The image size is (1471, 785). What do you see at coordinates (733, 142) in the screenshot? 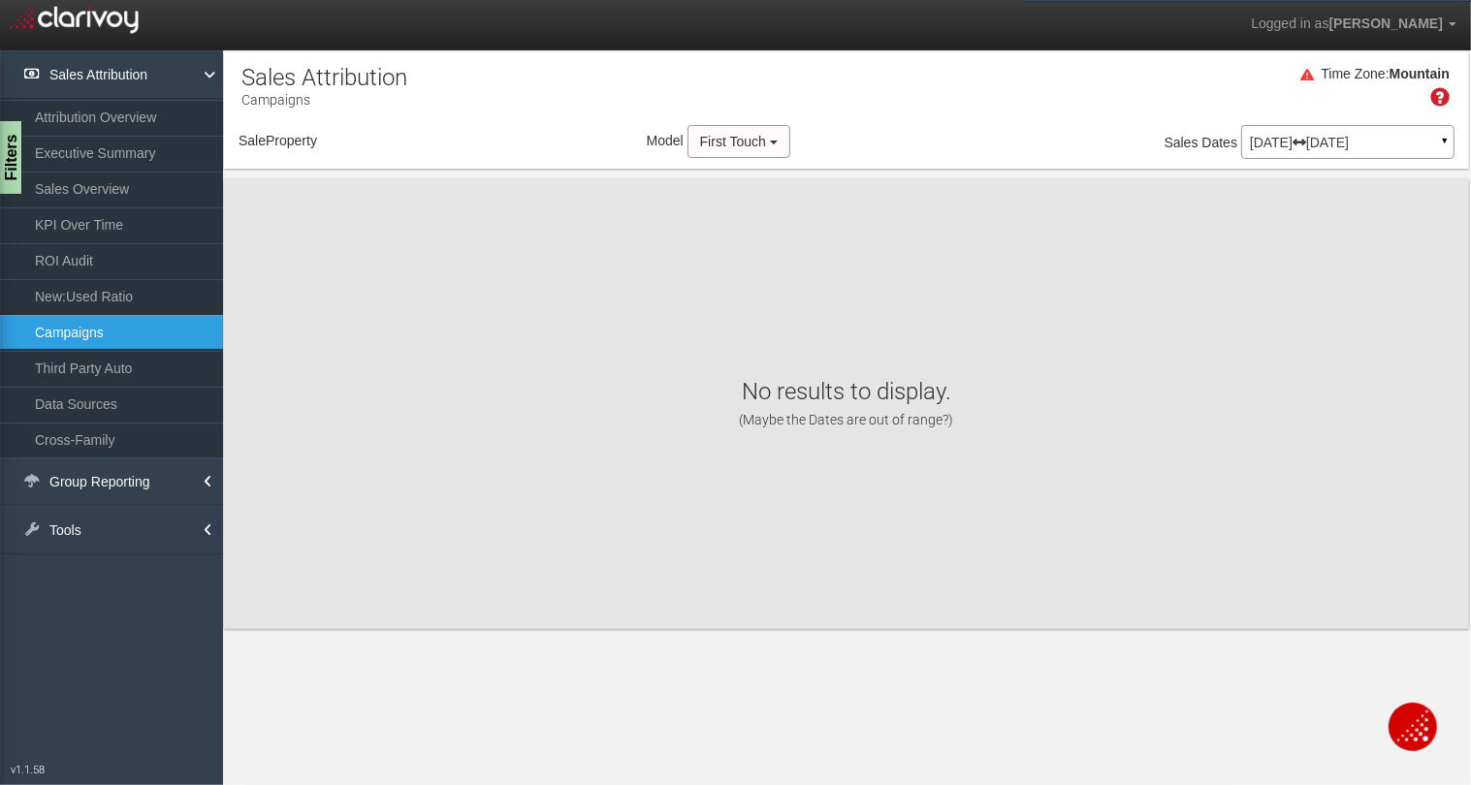
I see `span: First Touch` at bounding box center [733, 142].